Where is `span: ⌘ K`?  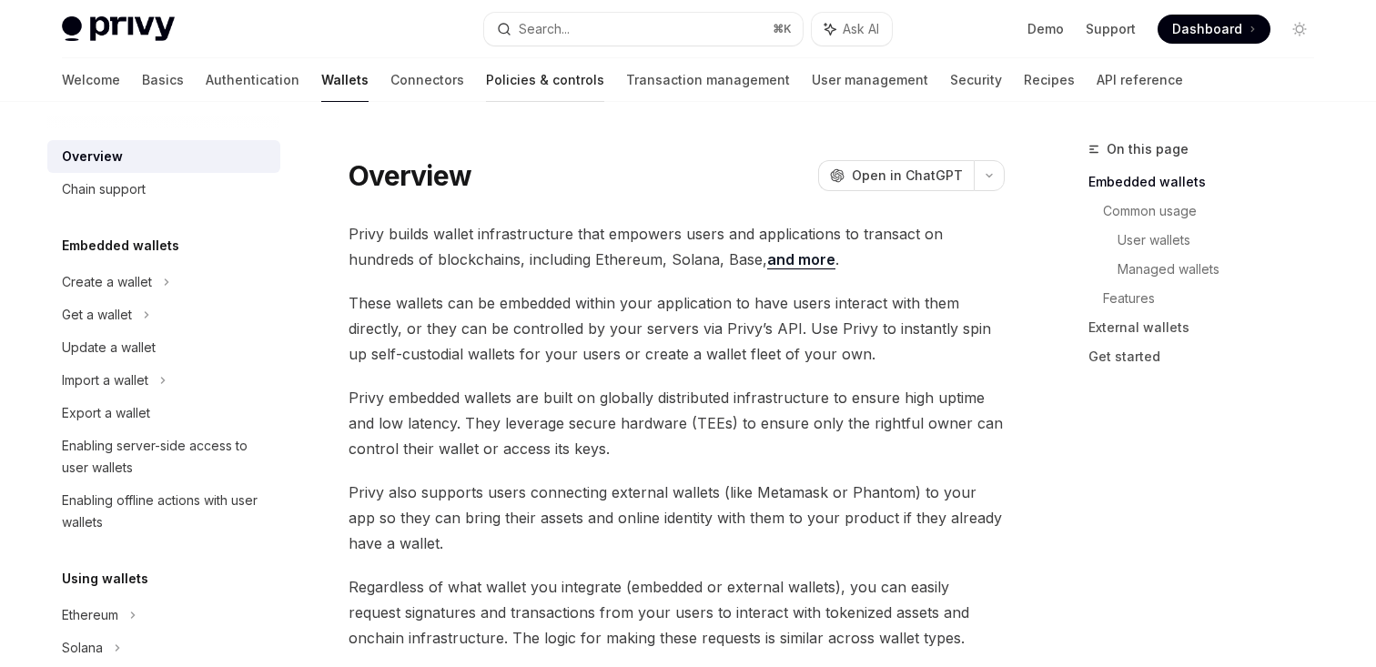
span: ⌘ K is located at coordinates (782, 29).